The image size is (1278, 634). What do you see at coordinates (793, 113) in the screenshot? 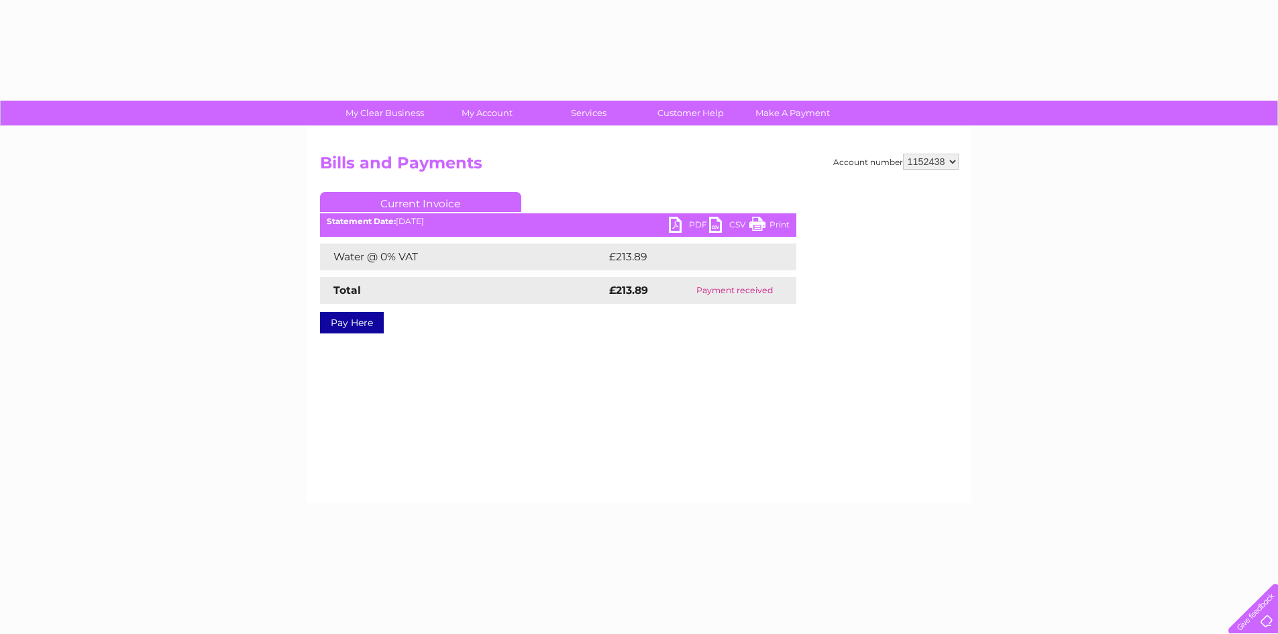
I see `a: Make A Payment` at bounding box center [793, 113].